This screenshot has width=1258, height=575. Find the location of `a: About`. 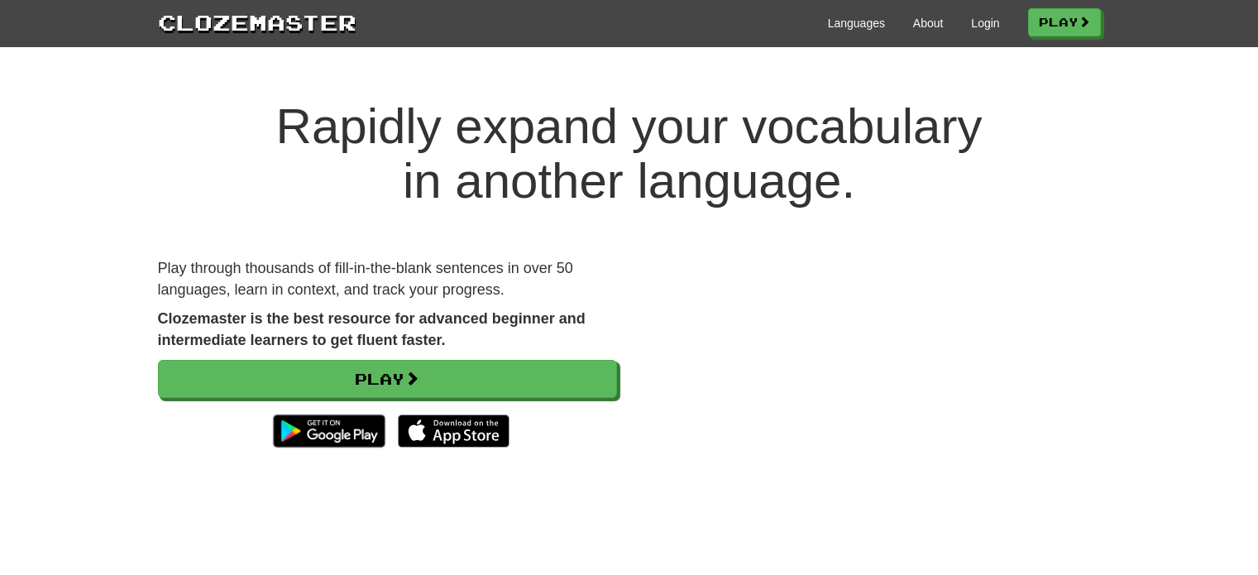

a: About is located at coordinates (928, 23).